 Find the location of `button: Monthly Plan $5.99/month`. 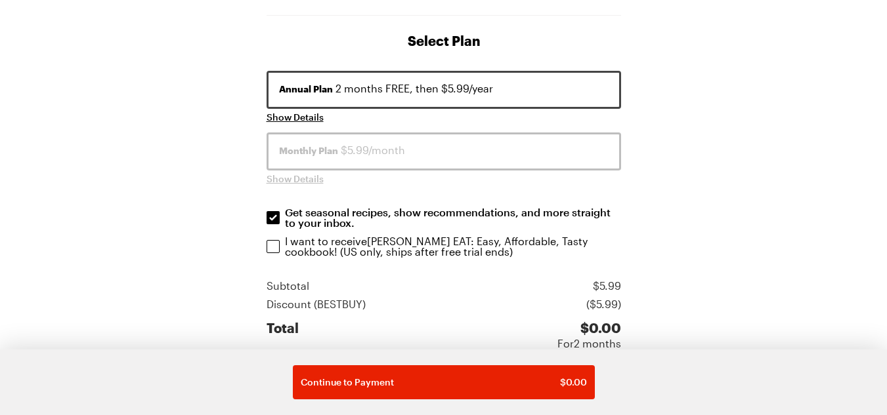

button: Monthly Plan $5.99/month is located at coordinates (444, 152).